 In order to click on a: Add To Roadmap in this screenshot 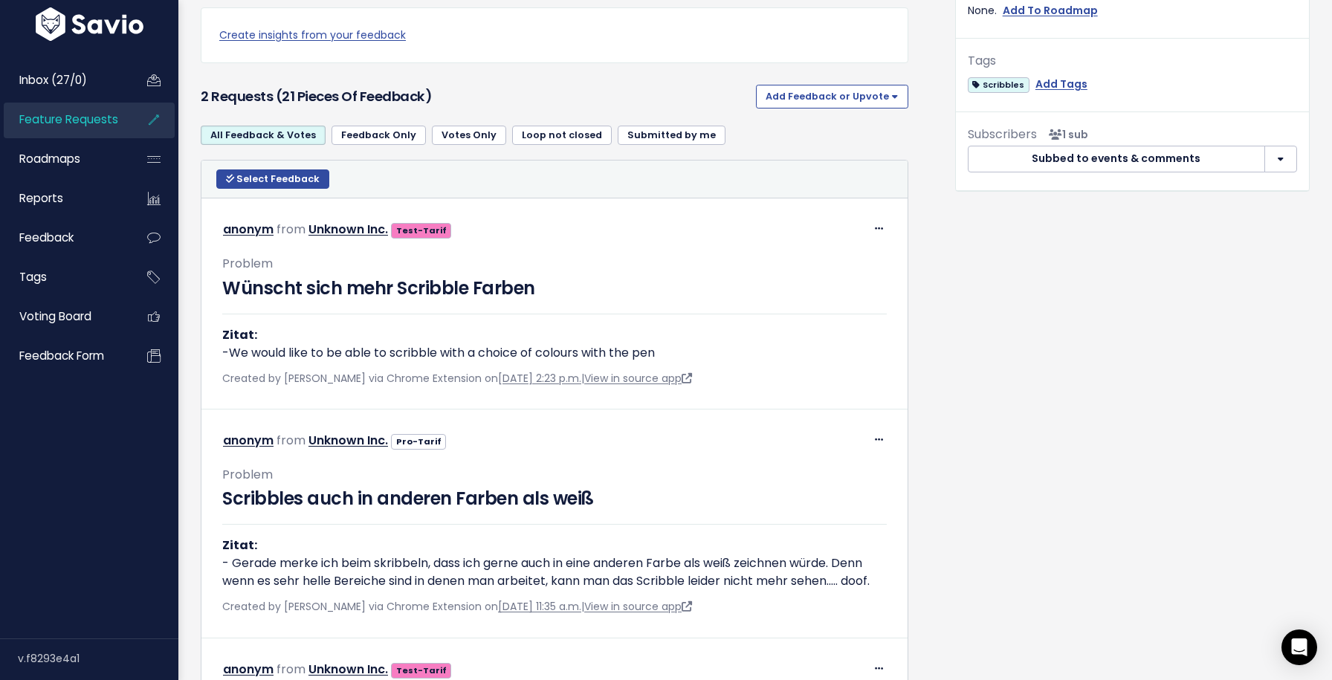, I will do `click(1050, 10)`.